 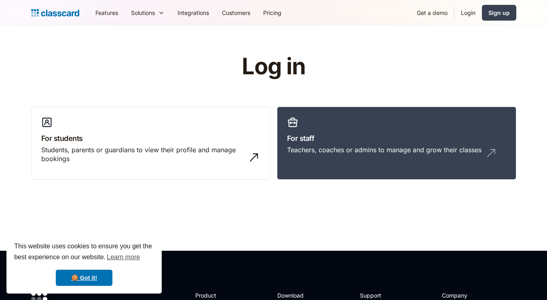 What do you see at coordinates (151, 138) in the screenshot?
I see `h3: For students` at bounding box center [151, 138].